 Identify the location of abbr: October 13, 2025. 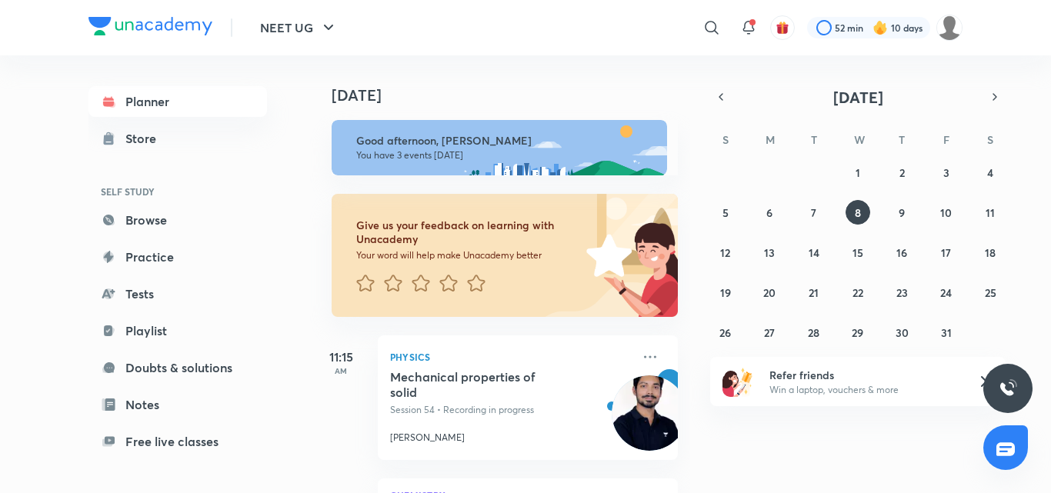
(769, 252).